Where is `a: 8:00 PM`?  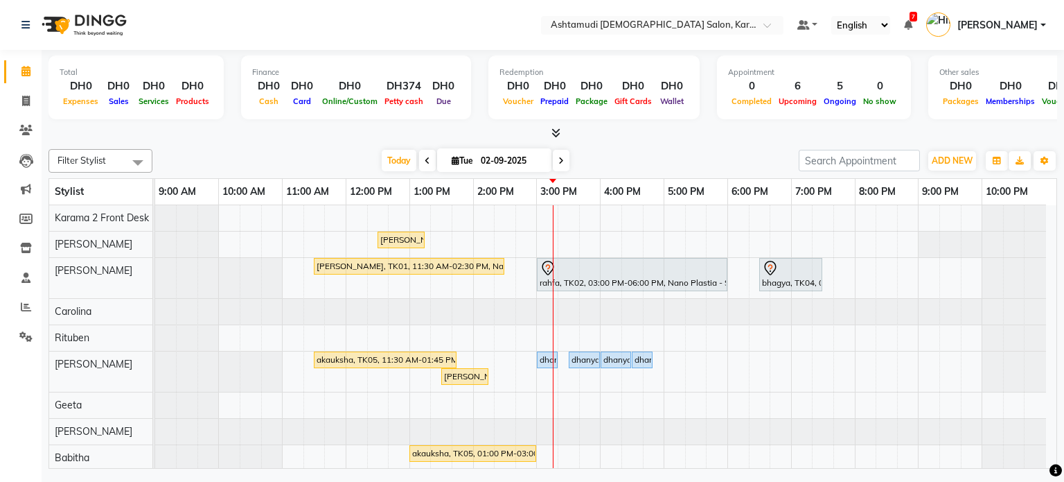 a: 8:00 PM is located at coordinates (877, 191).